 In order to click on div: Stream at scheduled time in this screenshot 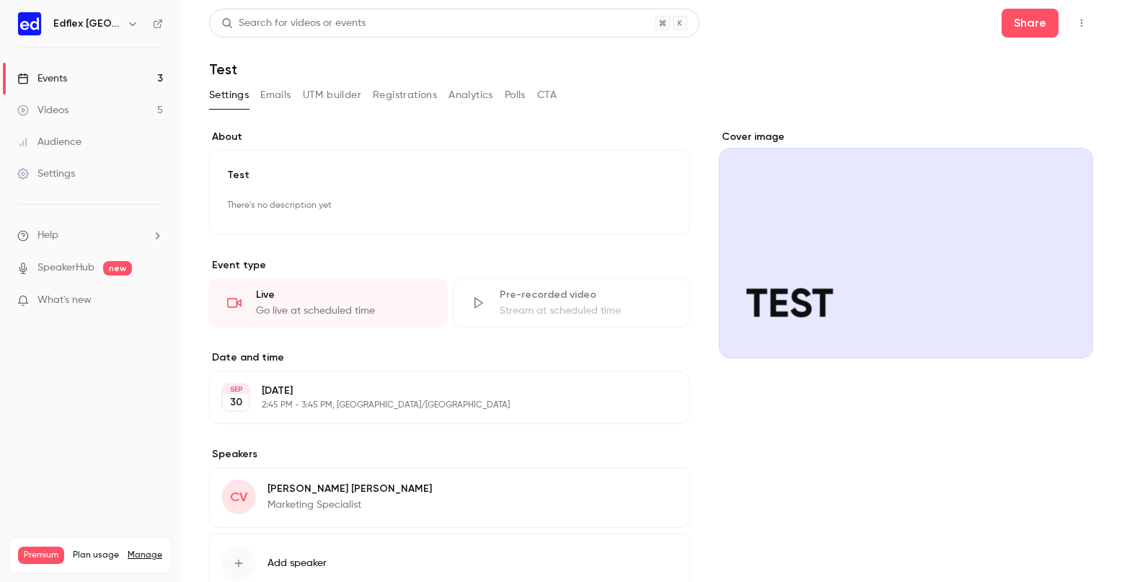, I will do `click(586, 311)`.